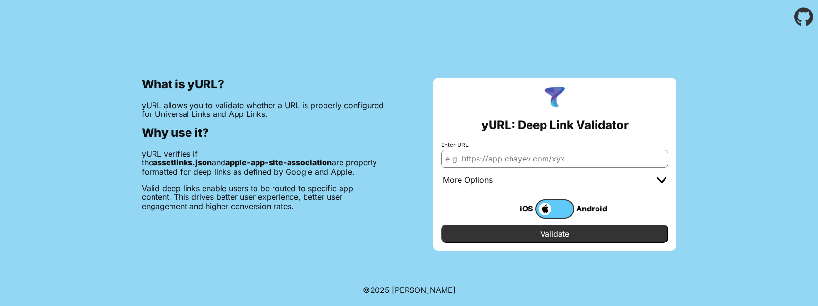 The width and height of the screenshot is (818, 306). I want to click on p: yURL verifies if the and are properly formatted for deep links as defined by Google and Apple., so click(263, 163).